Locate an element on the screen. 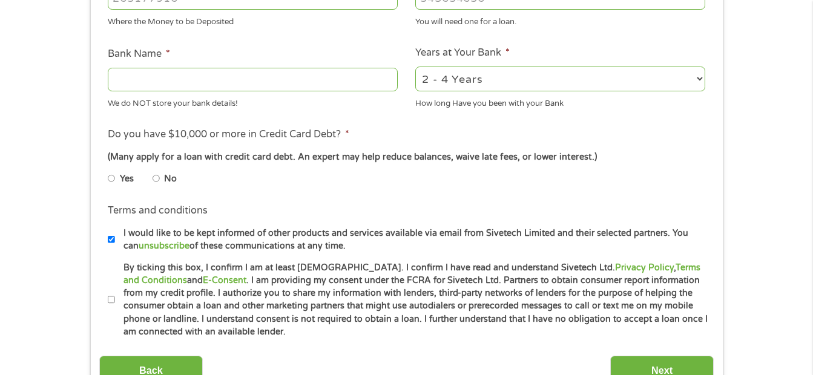 The width and height of the screenshot is (813, 375). label: Terms and conditions is located at coordinates (157, 211).